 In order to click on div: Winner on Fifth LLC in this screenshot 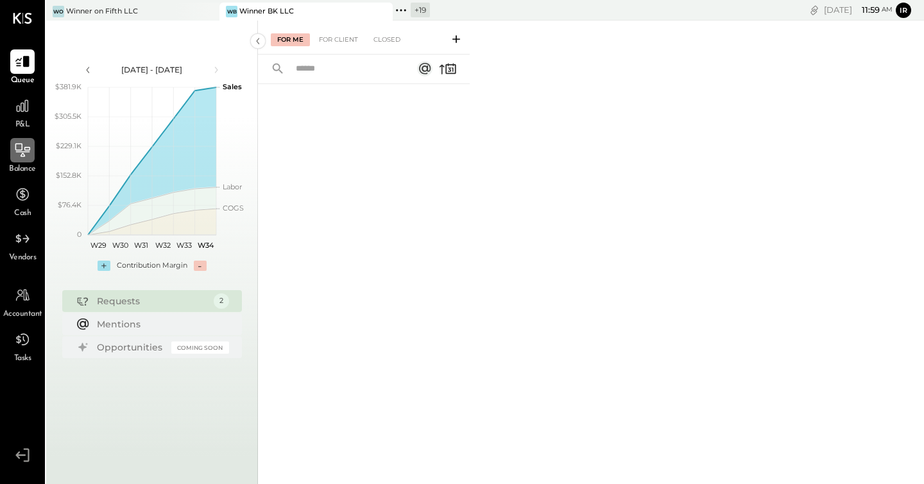, I will do `click(102, 12)`.